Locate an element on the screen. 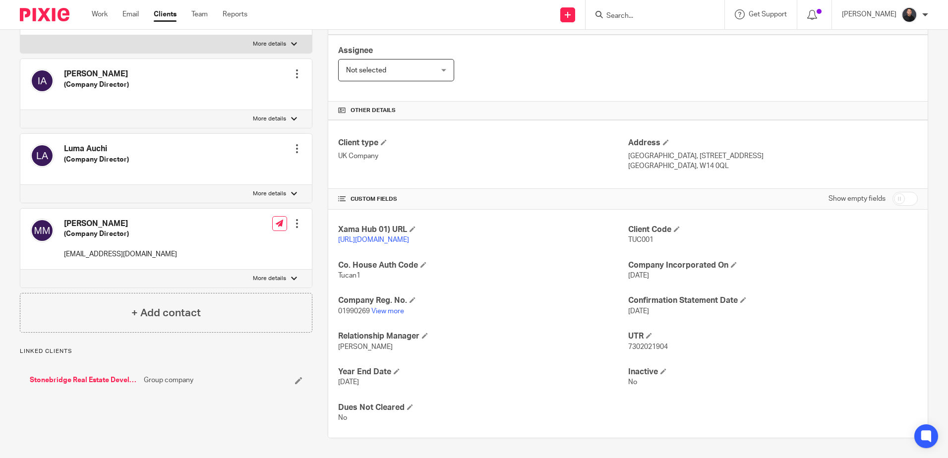 The height and width of the screenshot is (458, 948). a: Work is located at coordinates (100, 14).